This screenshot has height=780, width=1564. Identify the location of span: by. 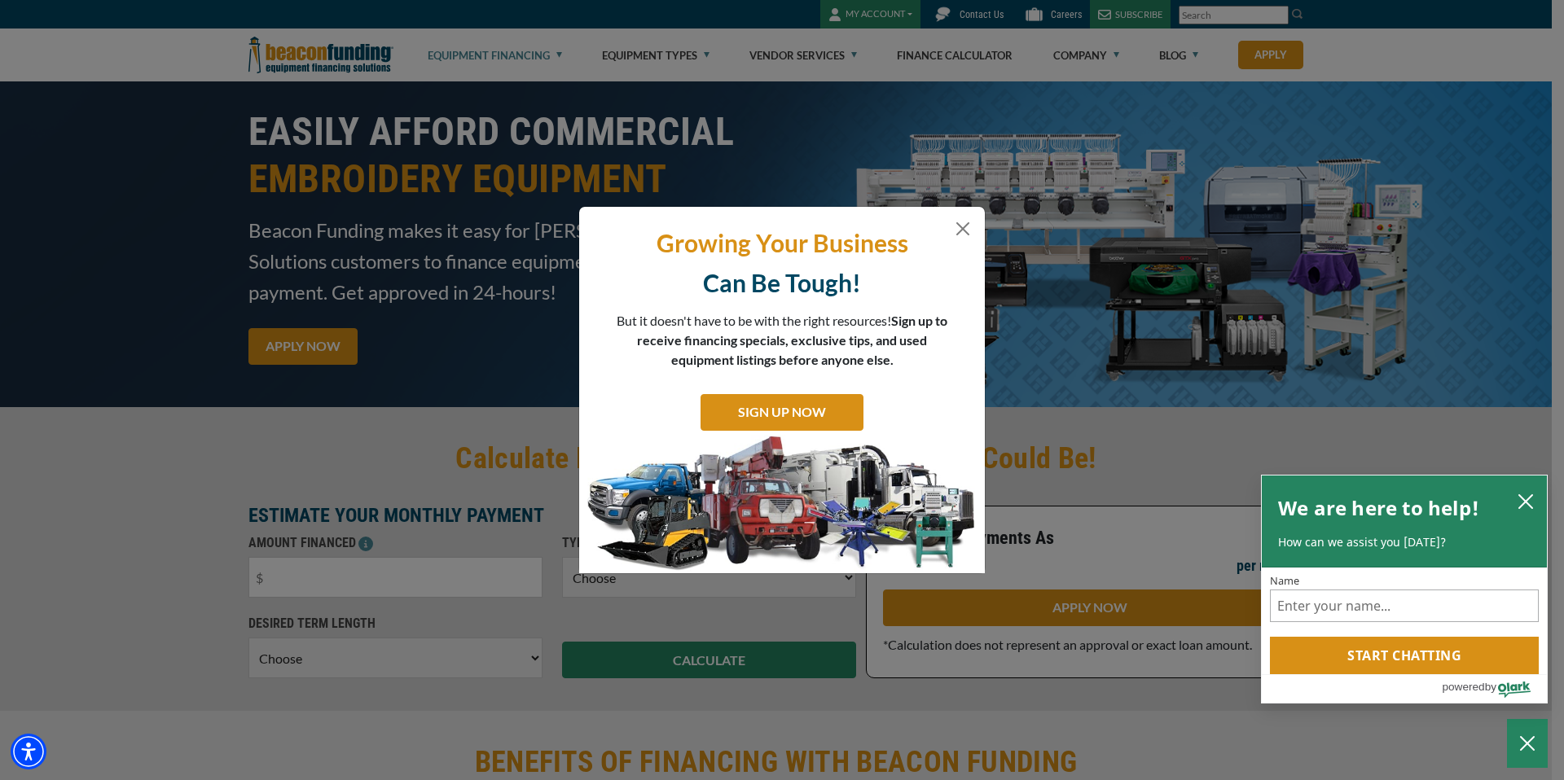
(1491, 687).